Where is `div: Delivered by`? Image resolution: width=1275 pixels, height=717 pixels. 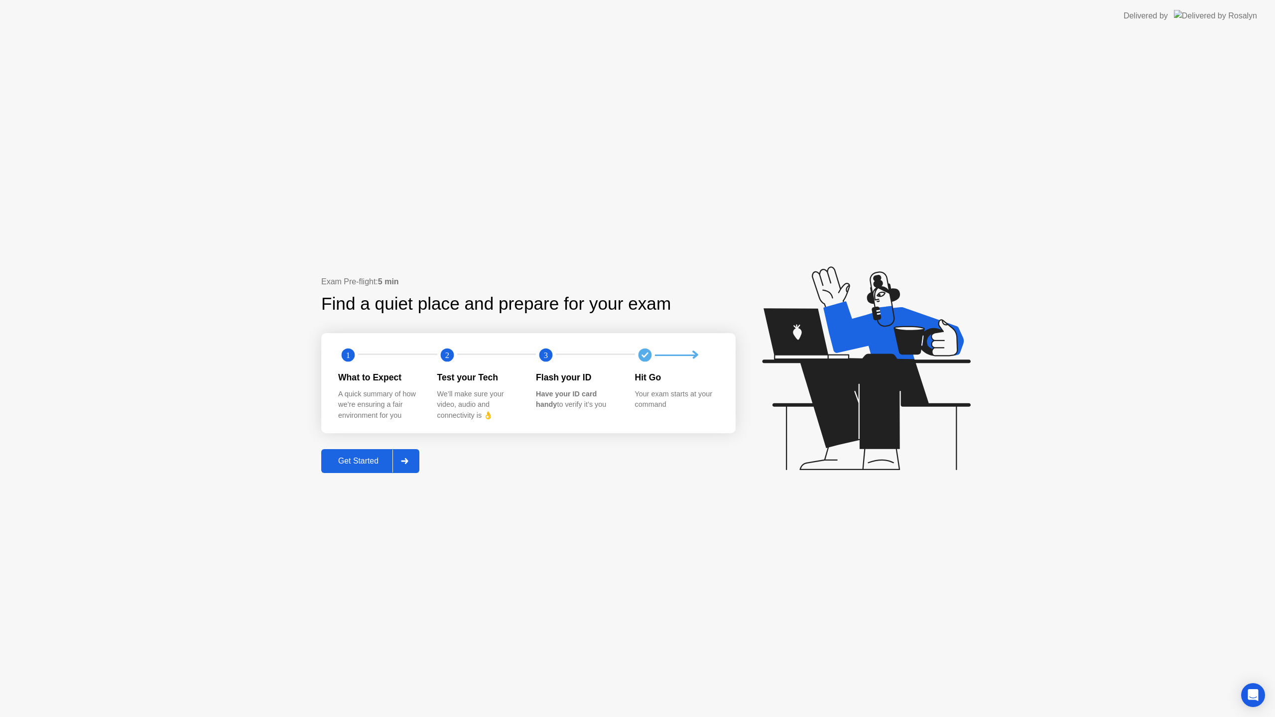
div: Delivered by is located at coordinates (1146, 16).